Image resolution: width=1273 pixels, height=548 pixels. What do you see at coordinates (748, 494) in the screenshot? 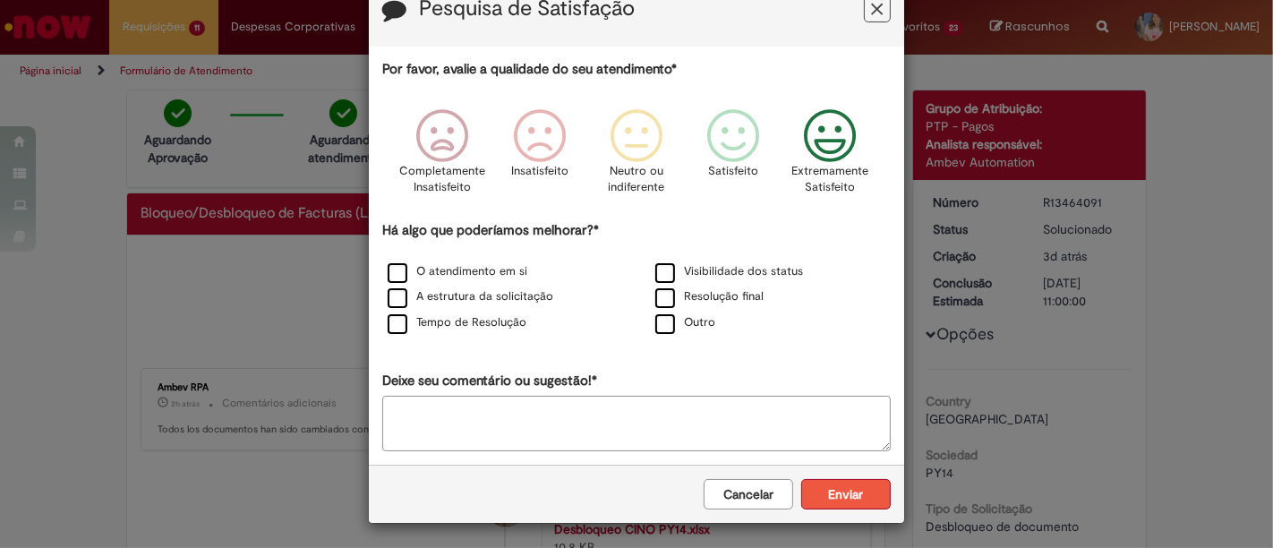
I see `button: Cancelar` at bounding box center [748, 494].